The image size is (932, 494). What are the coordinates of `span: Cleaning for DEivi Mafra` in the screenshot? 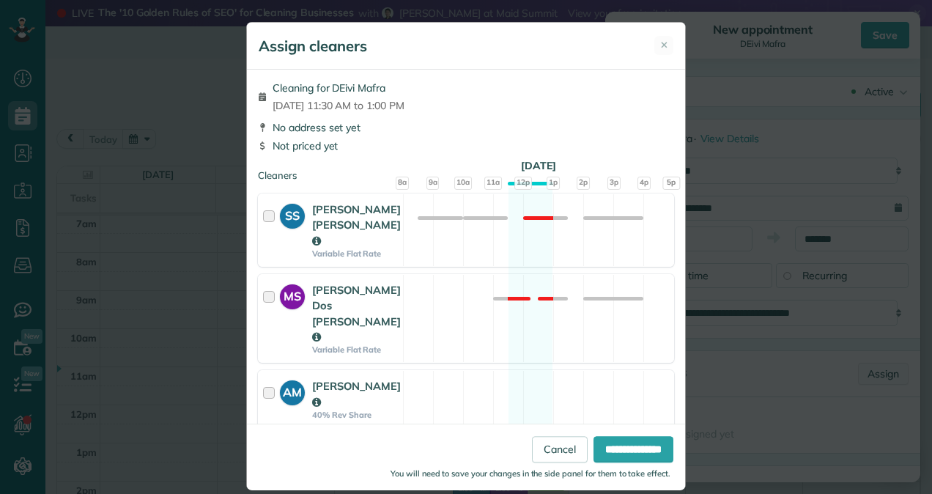 It's located at (339, 88).